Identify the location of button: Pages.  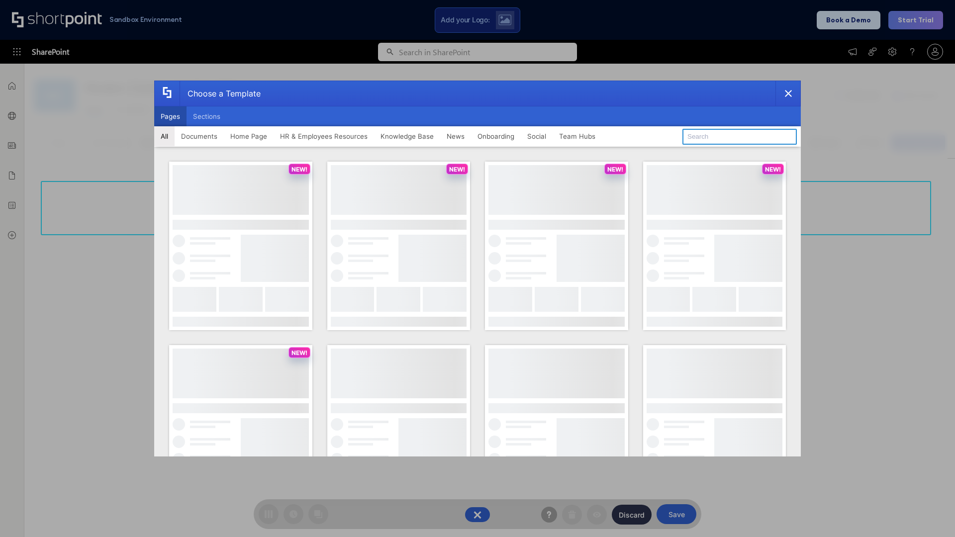
(170, 116).